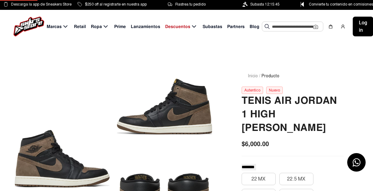  Describe the element at coordinates (271, 76) in the screenshot. I see `span: Producto` at that location.